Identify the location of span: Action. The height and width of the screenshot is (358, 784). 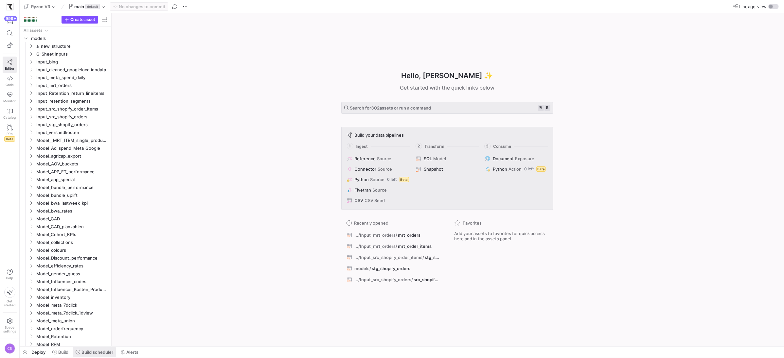
(515, 169).